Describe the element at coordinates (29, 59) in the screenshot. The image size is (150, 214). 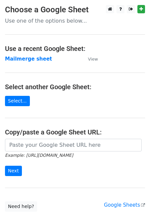
I see `strong: Mailmerge sheet` at that location.